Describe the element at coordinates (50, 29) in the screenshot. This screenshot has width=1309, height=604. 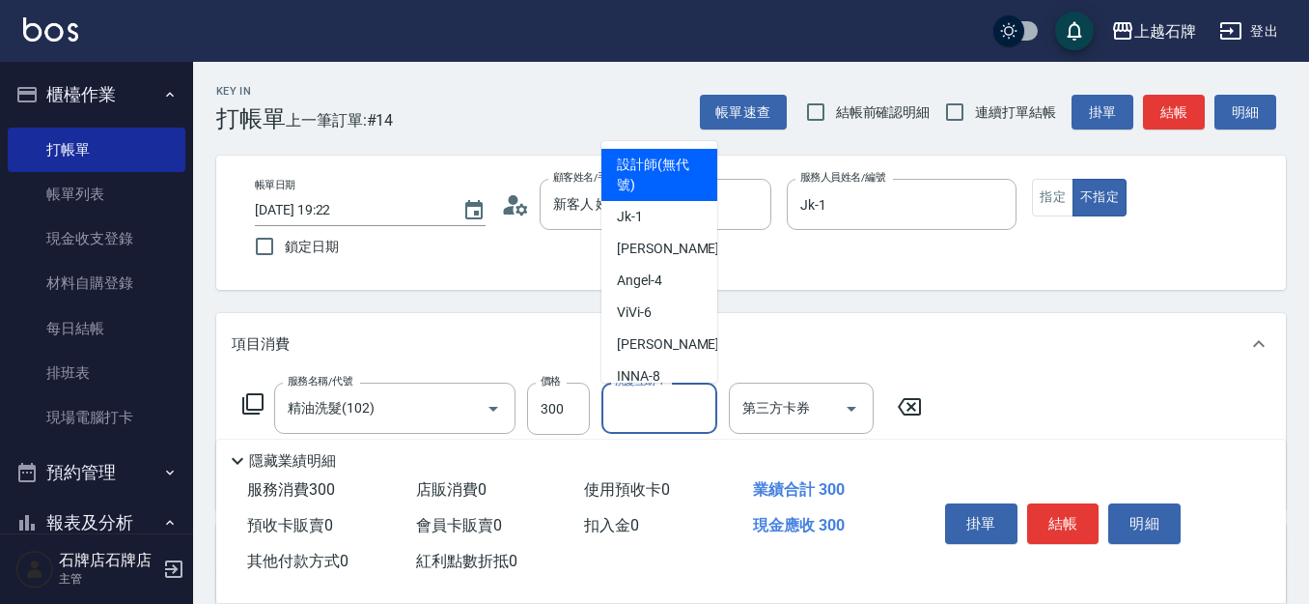
I see `img: Logo` at that location.